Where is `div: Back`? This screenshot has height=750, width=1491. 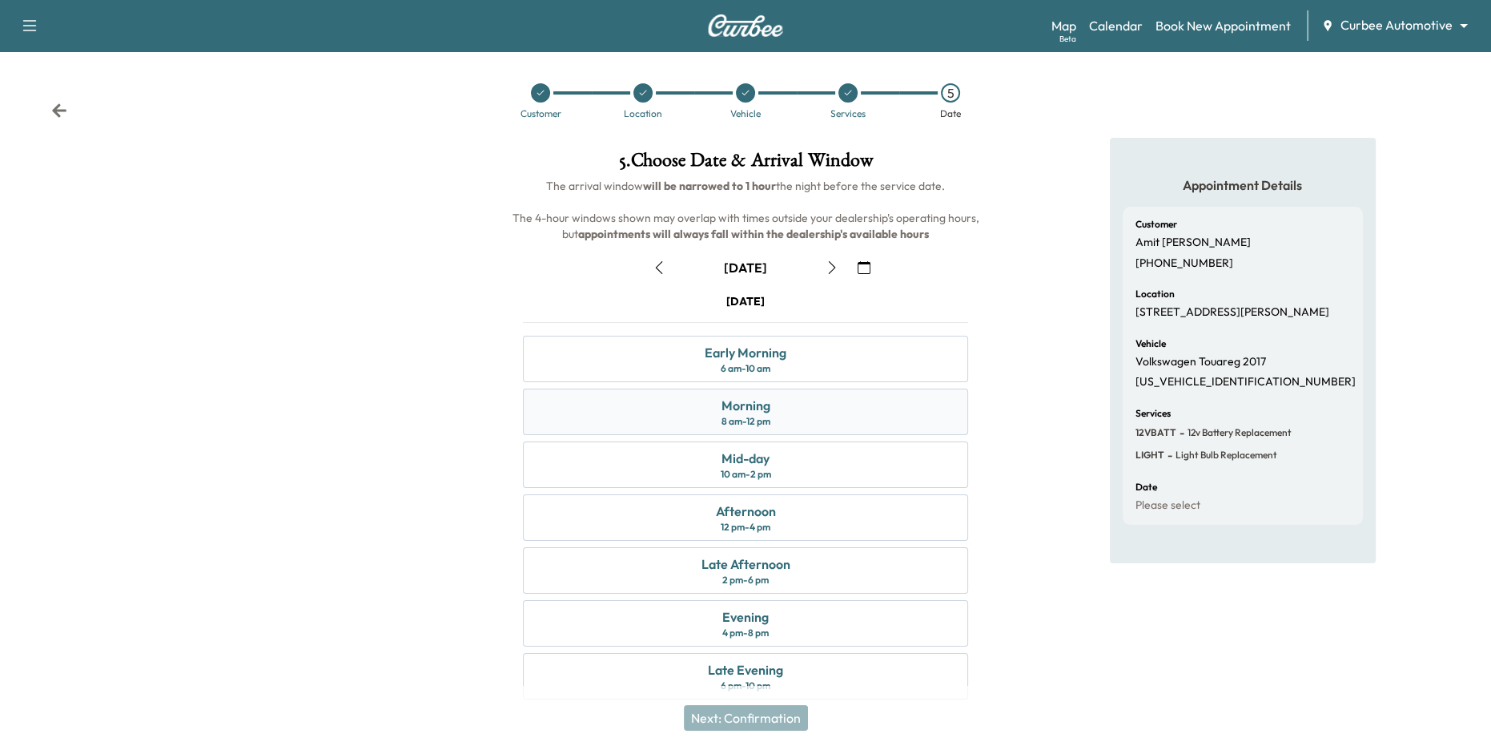
div: Back is located at coordinates (59, 111).